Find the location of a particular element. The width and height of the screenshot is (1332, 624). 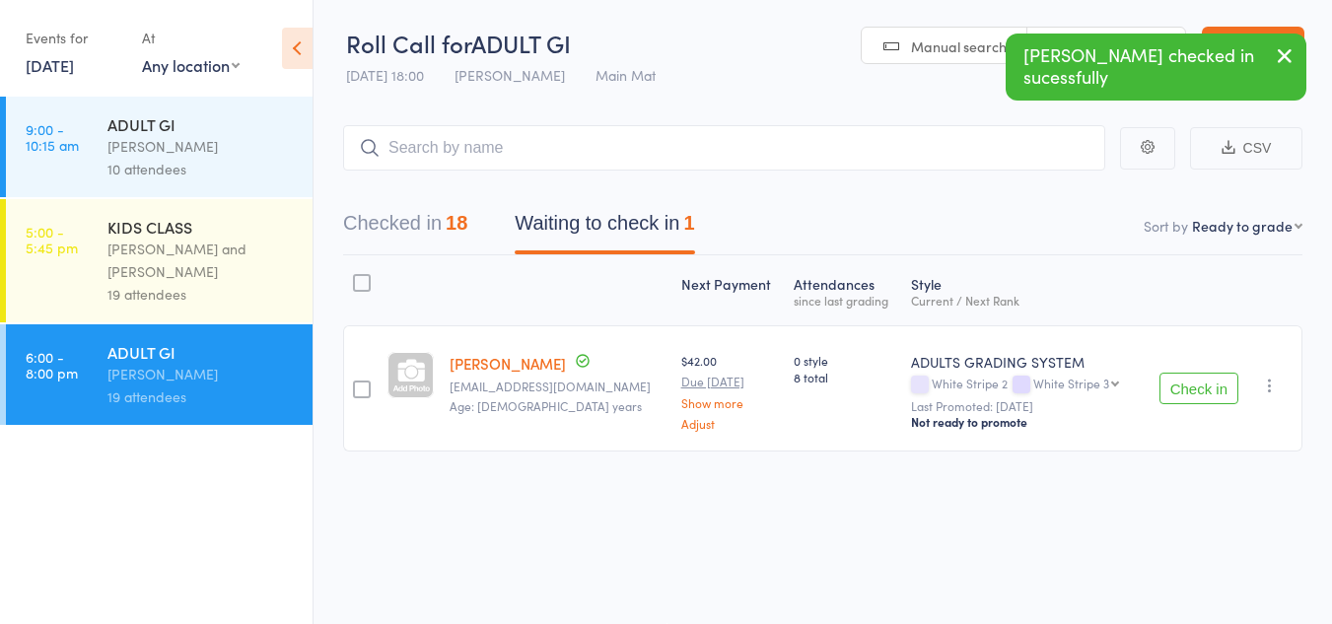

button: Waiting to check in1 is located at coordinates (604, 228).